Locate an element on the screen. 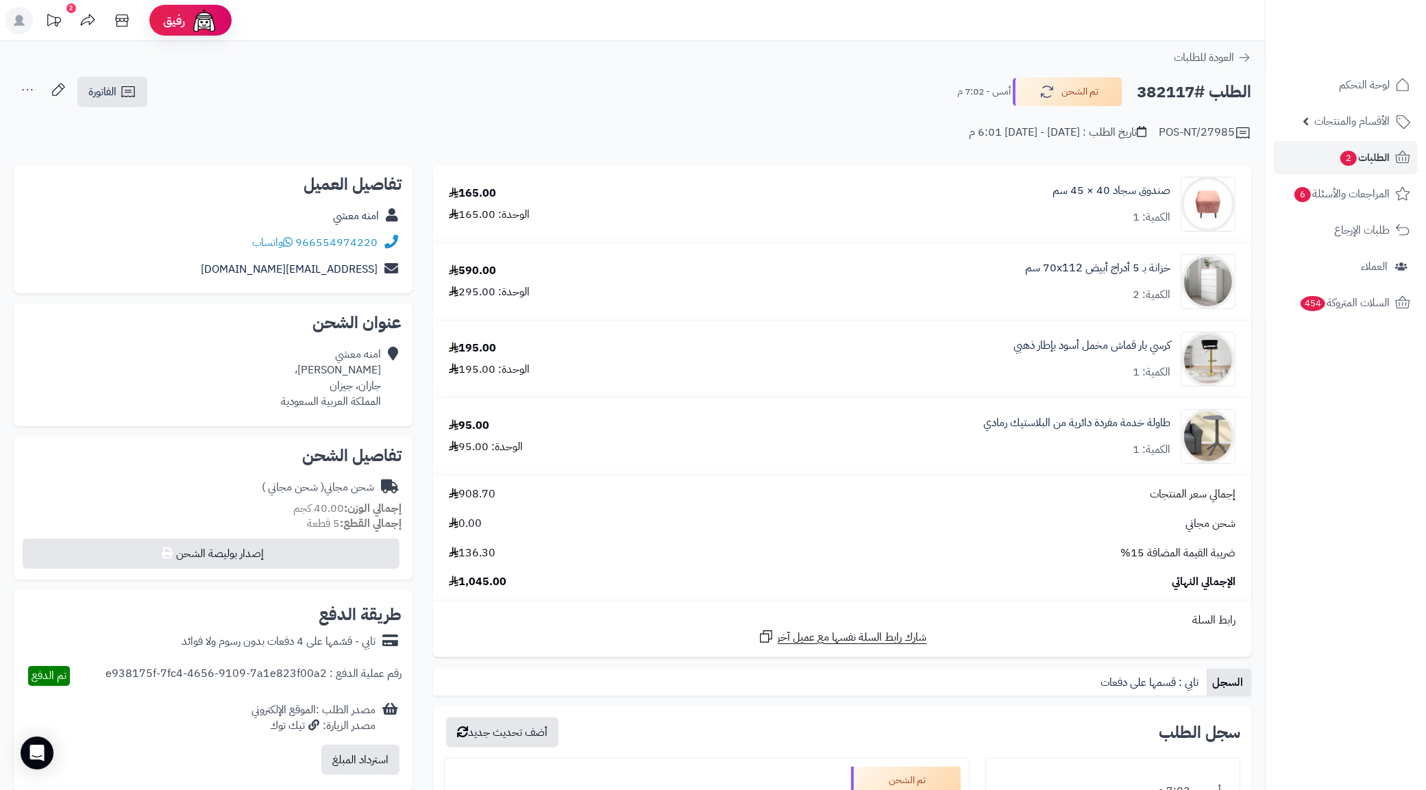 The height and width of the screenshot is (790, 1426). span: الفاتورة is located at coordinates (102, 92).